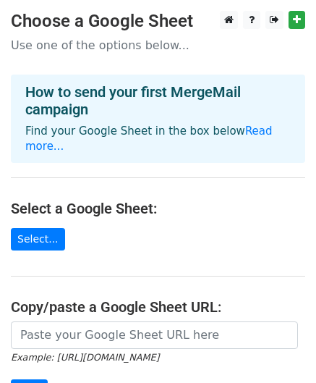 The width and height of the screenshot is (316, 383). What do you see at coordinates (154, 335) in the screenshot?
I see `input: Paste your Google Sheet URL here` at bounding box center [154, 335].